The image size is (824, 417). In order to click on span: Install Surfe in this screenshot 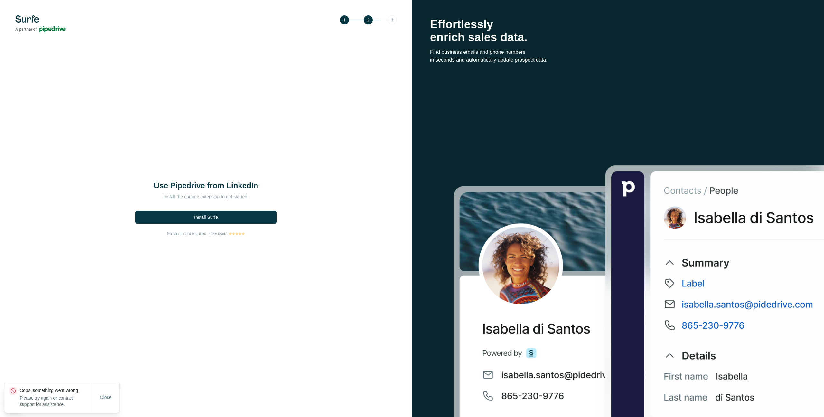, I will do `click(206, 217)`.